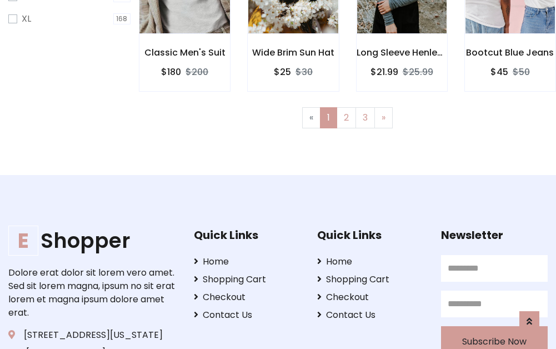  What do you see at coordinates (122, 19) in the screenshot?
I see `span: 168` at bounding box center [122, 19].